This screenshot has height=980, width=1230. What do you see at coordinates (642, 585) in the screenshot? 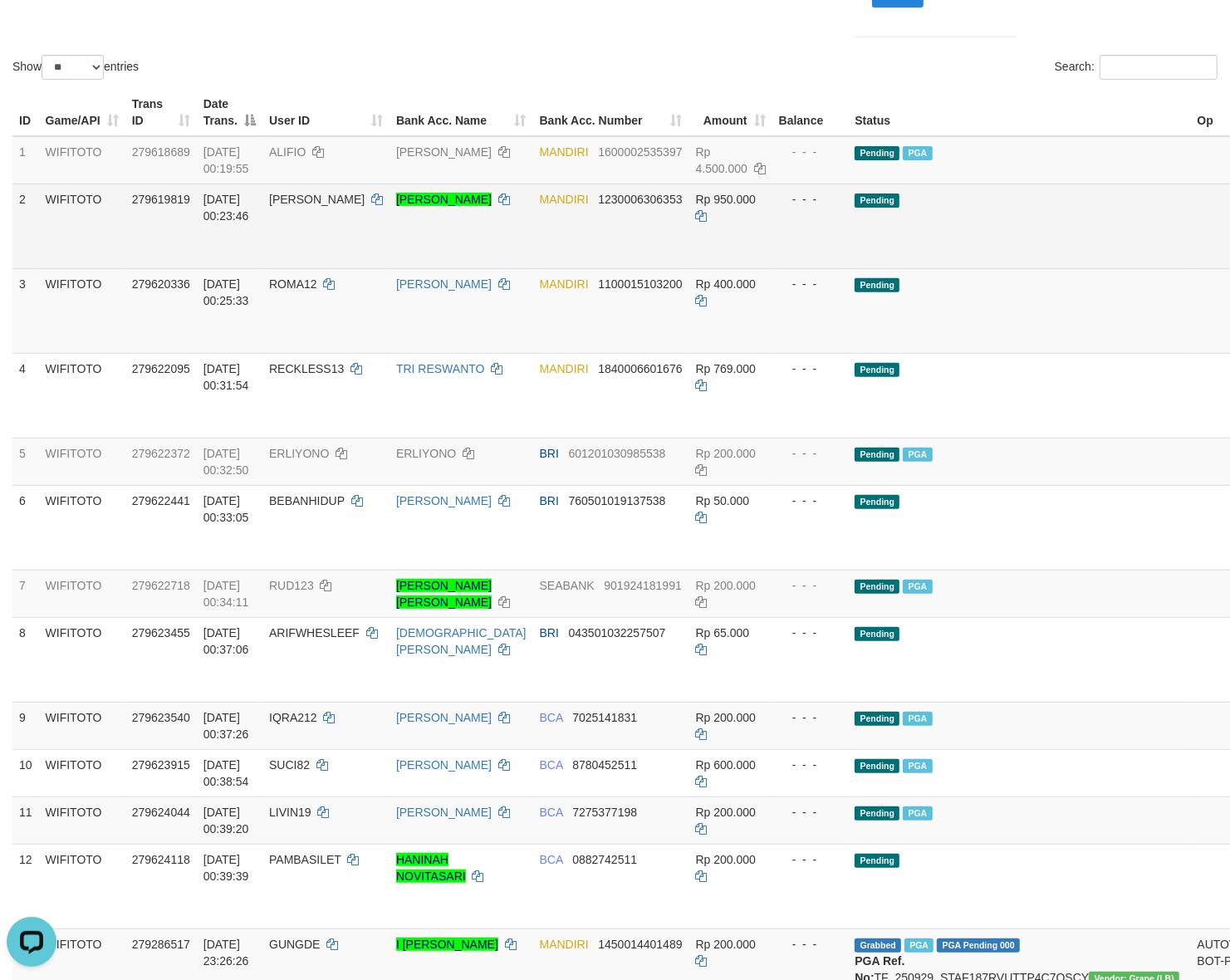
I see `span: Copy 901924181991 to clipboard` at bounding box center [642, 585].